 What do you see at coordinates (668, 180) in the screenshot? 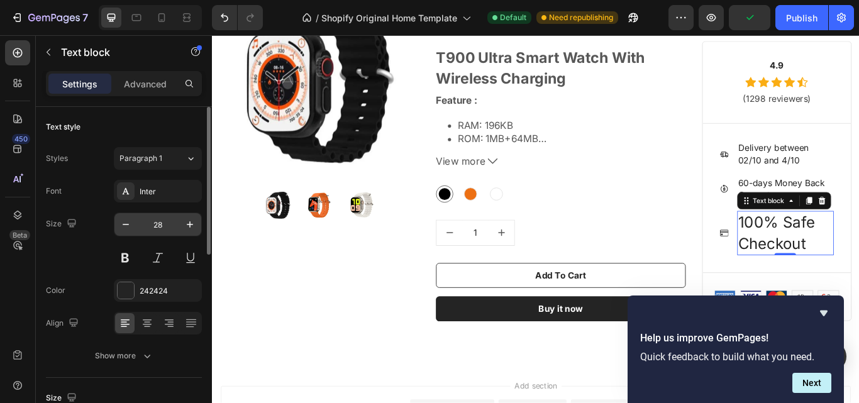
I see `p: 60-days Money Back Guarantee` at bounding box center [668, 180].